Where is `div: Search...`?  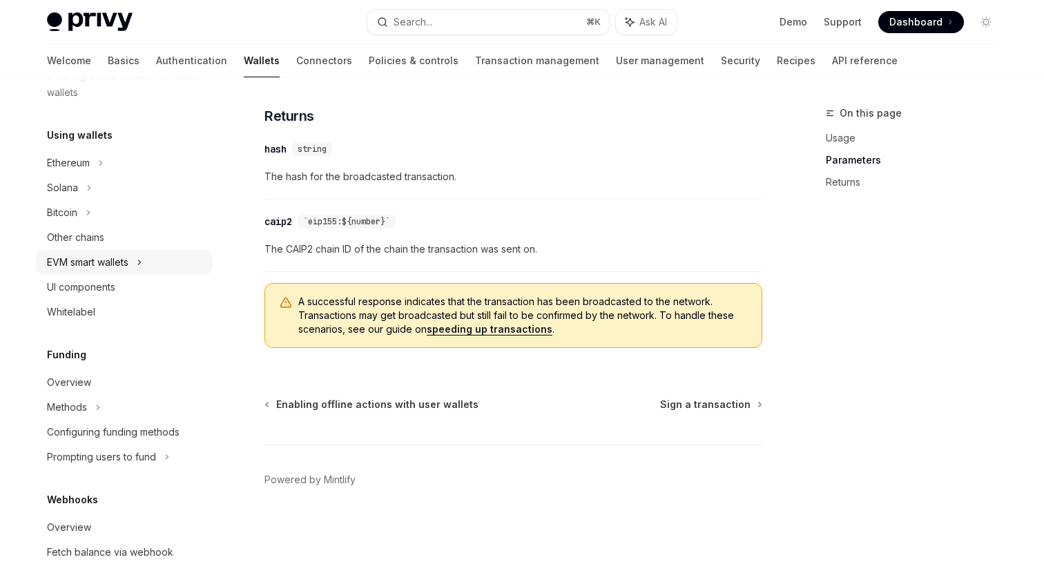
div: Search... is located at coordinates (413, 22).